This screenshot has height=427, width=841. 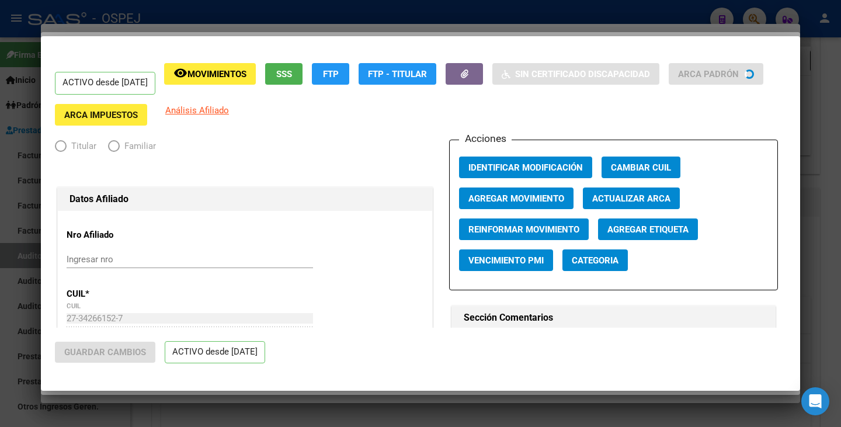 I want to click on h3: Acciones, so click(x=485, y=138).